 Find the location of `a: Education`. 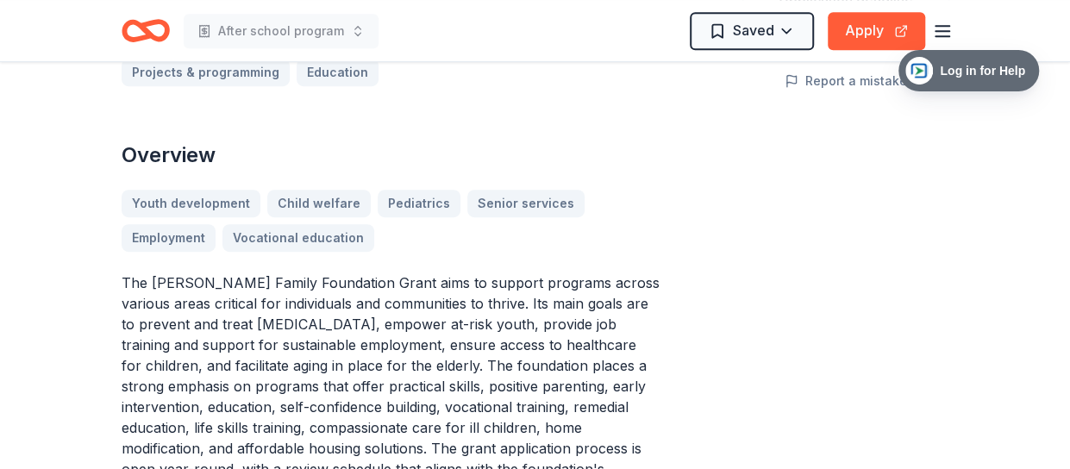

a: Education is located at coordinates (337, 72).